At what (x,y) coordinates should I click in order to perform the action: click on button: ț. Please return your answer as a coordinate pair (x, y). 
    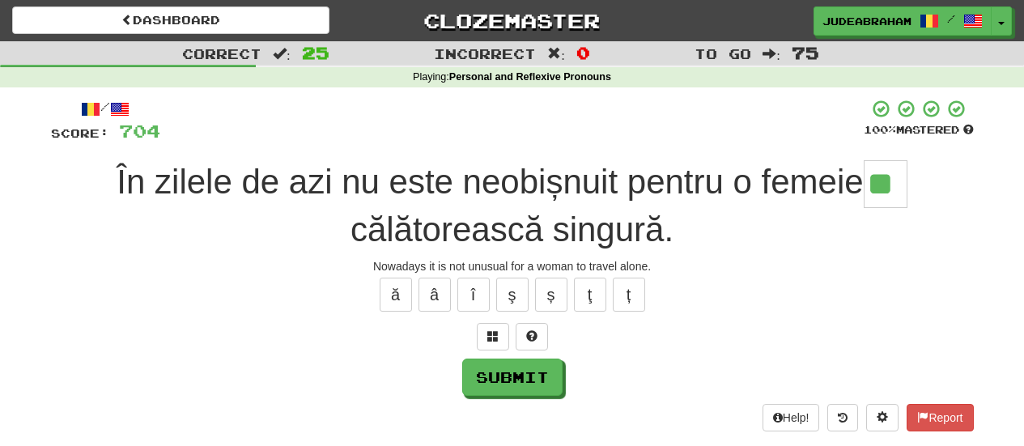
    Looking at the image, I should click on (629, 295).